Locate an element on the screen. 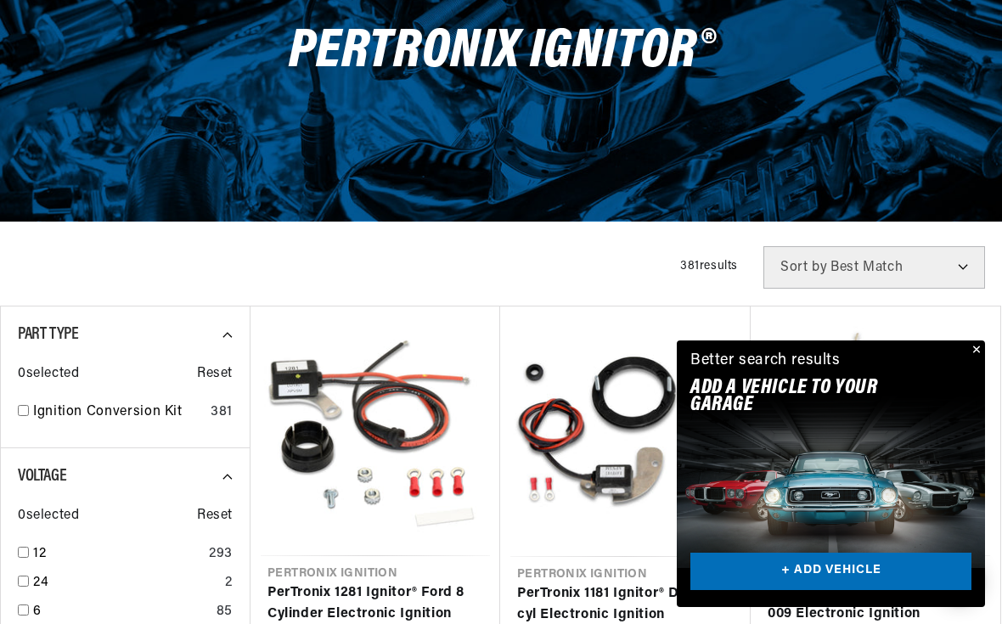 This screenshot has width=1002, height=624. a: 24 is located at coordinates (126, 583).